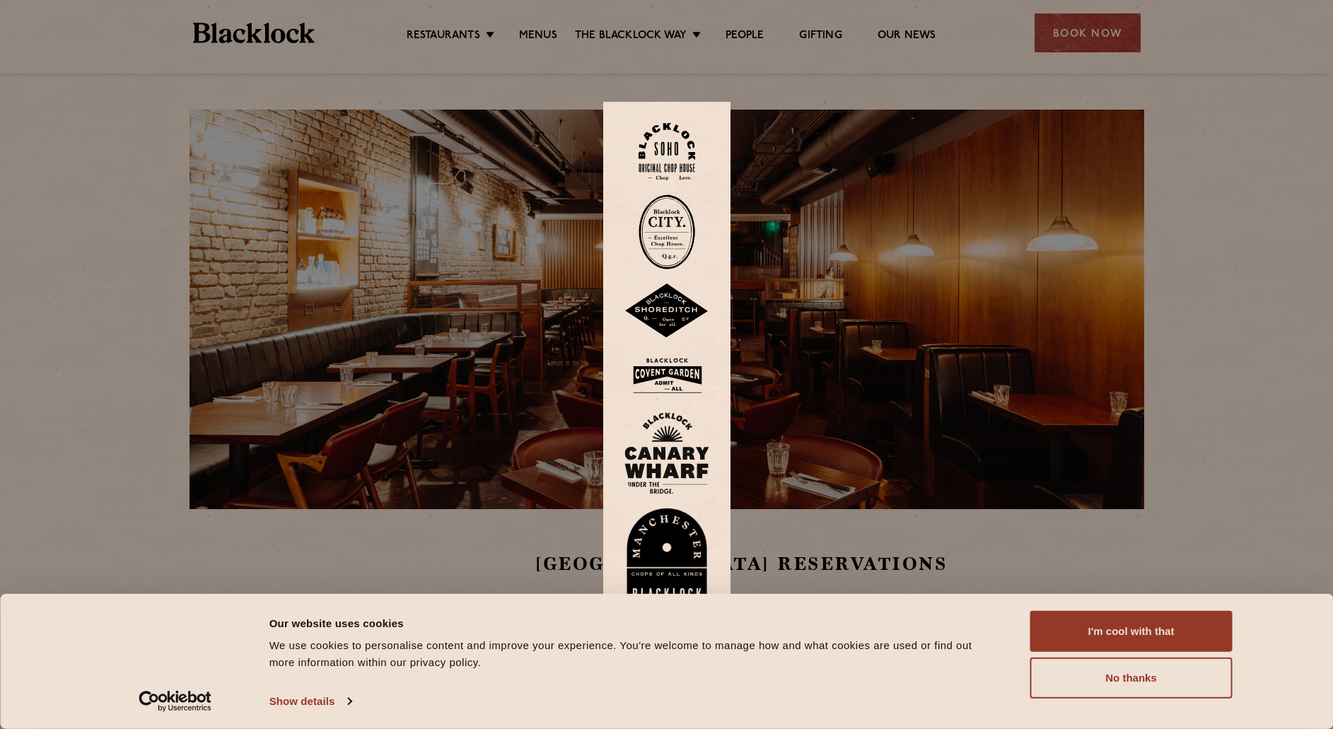  I want to click on div: Our website uses cookies, so click(634, 623).